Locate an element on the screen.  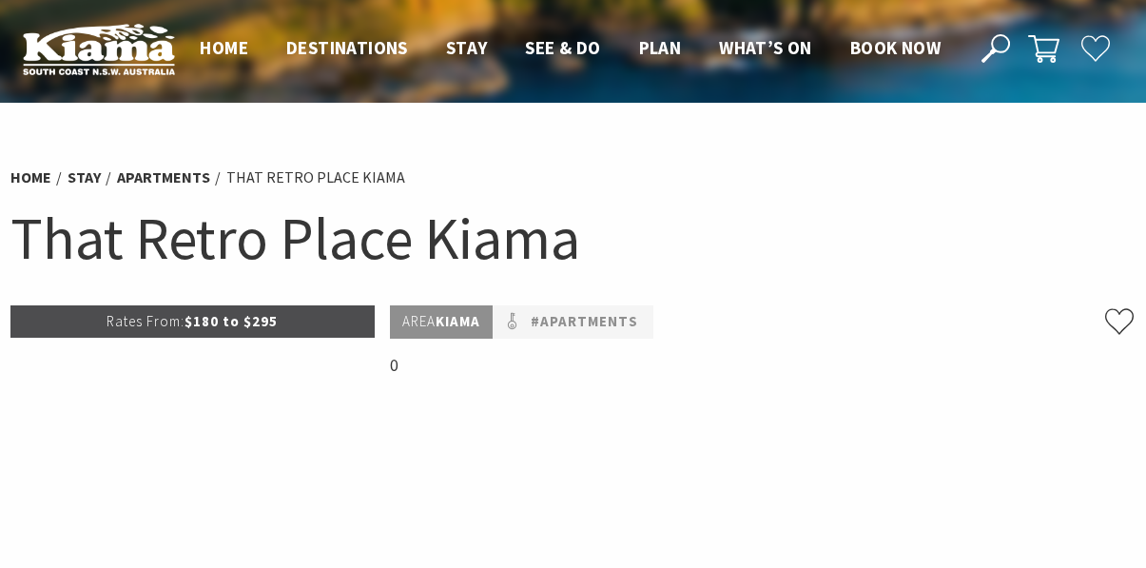
span: Plan is located at coordinates (660, 48).